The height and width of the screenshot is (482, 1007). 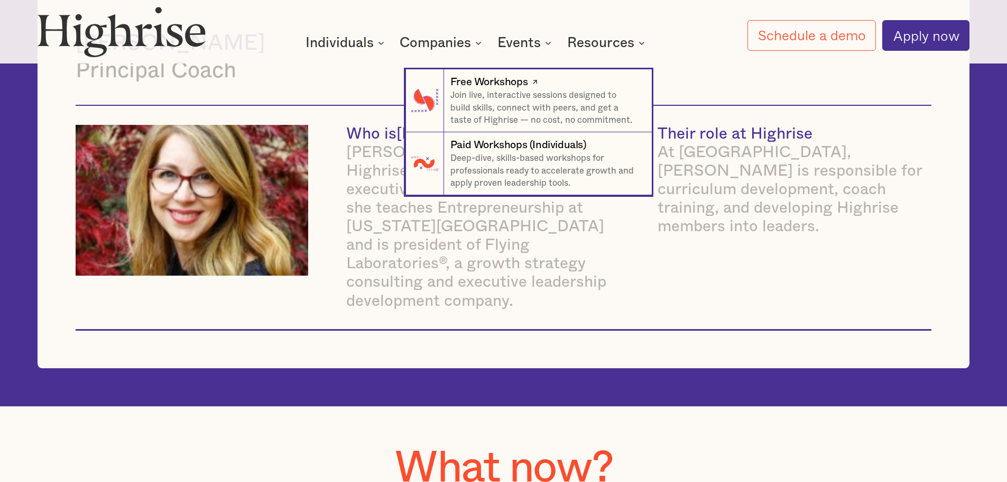 What do you see at coordinates (545, 171) in the screenshot?
I see `p: Deep-dive, skills-based workshops for professionals ready to accelerate growth and apply proven l...` at bounding box center [545, 171].